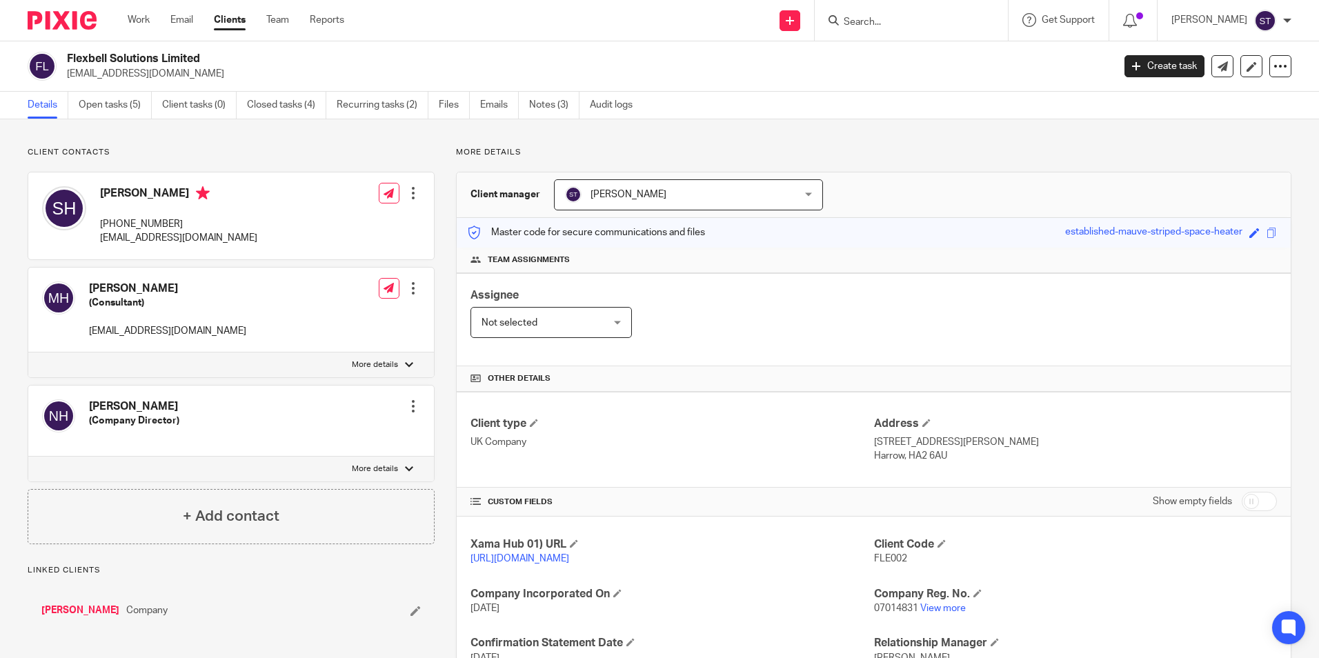 The width and height of the screenshot is (1319, 658). I want to click on span: Not selected, so click(509, 323).